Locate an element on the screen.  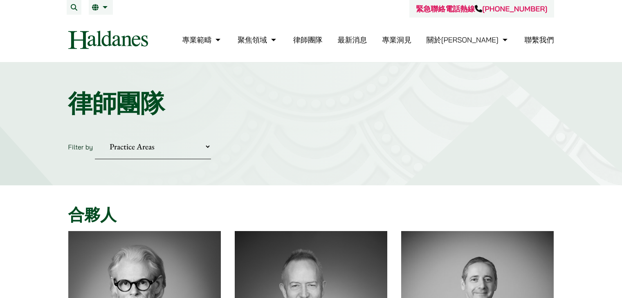
label: Filter by is located at coordinates (81, 147).